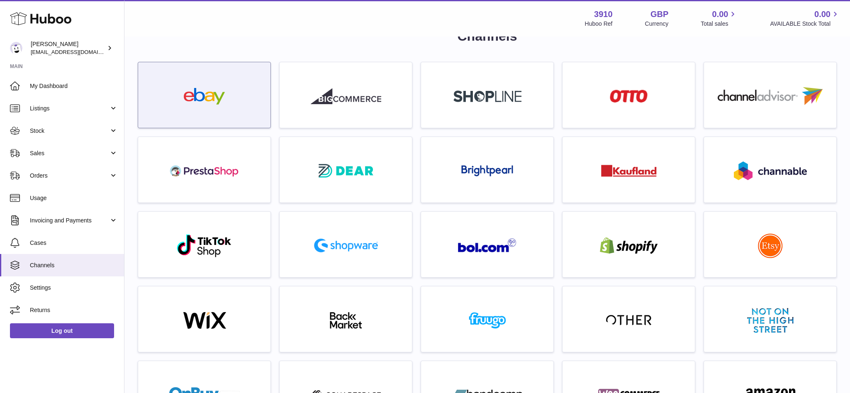  Describe the element at coordinates (659, 14) in the screenshot. I see `strong: GBP` at that location.